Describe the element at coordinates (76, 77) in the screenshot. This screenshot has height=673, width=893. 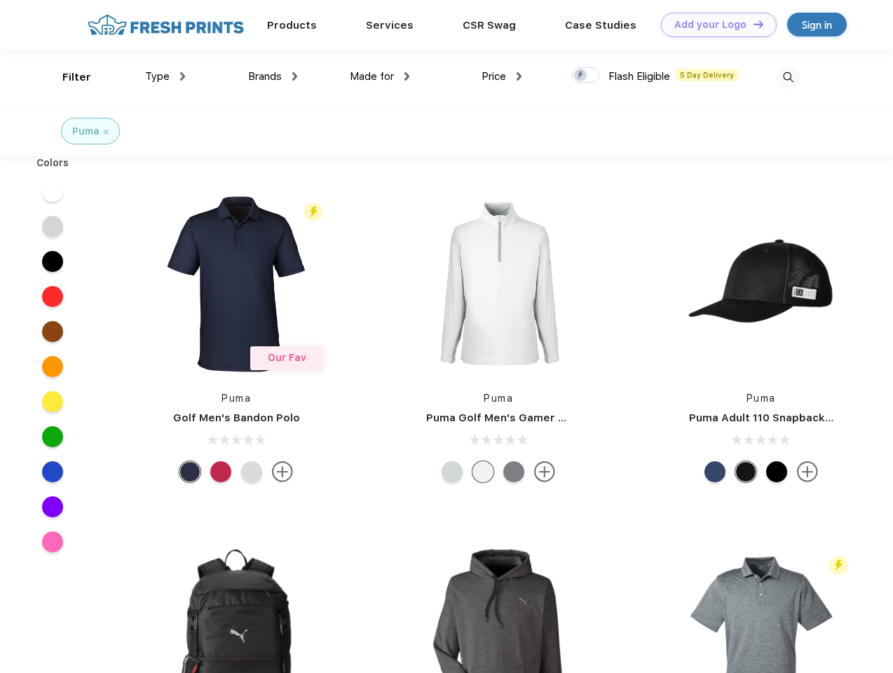
I see `div: Filter` at that location.